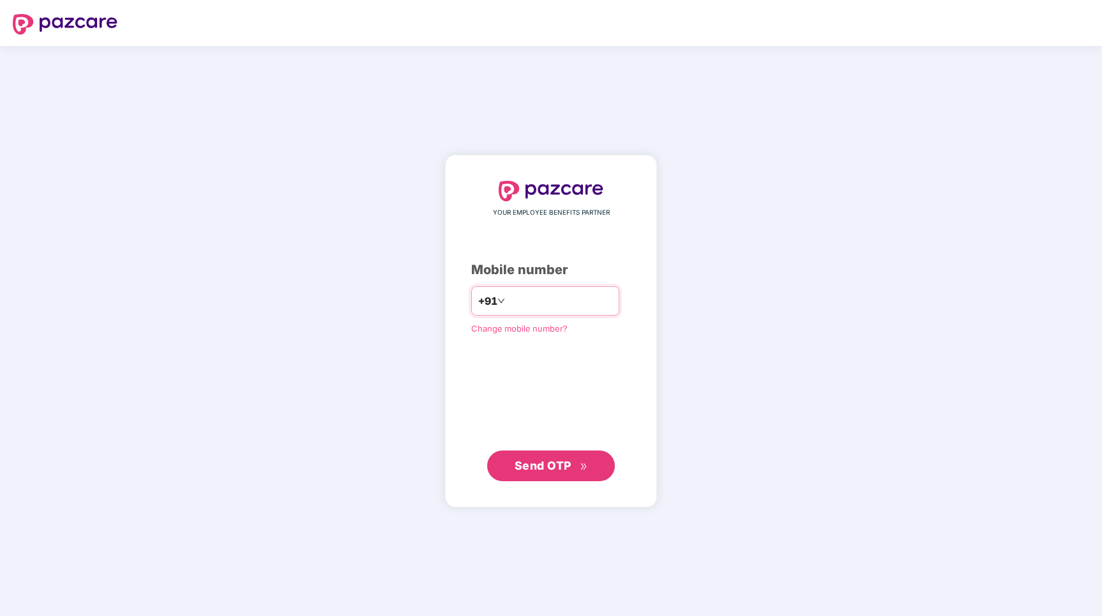  Describe the element at coordinates (501, 301) in the screenshot. I see `span: down` at that location.